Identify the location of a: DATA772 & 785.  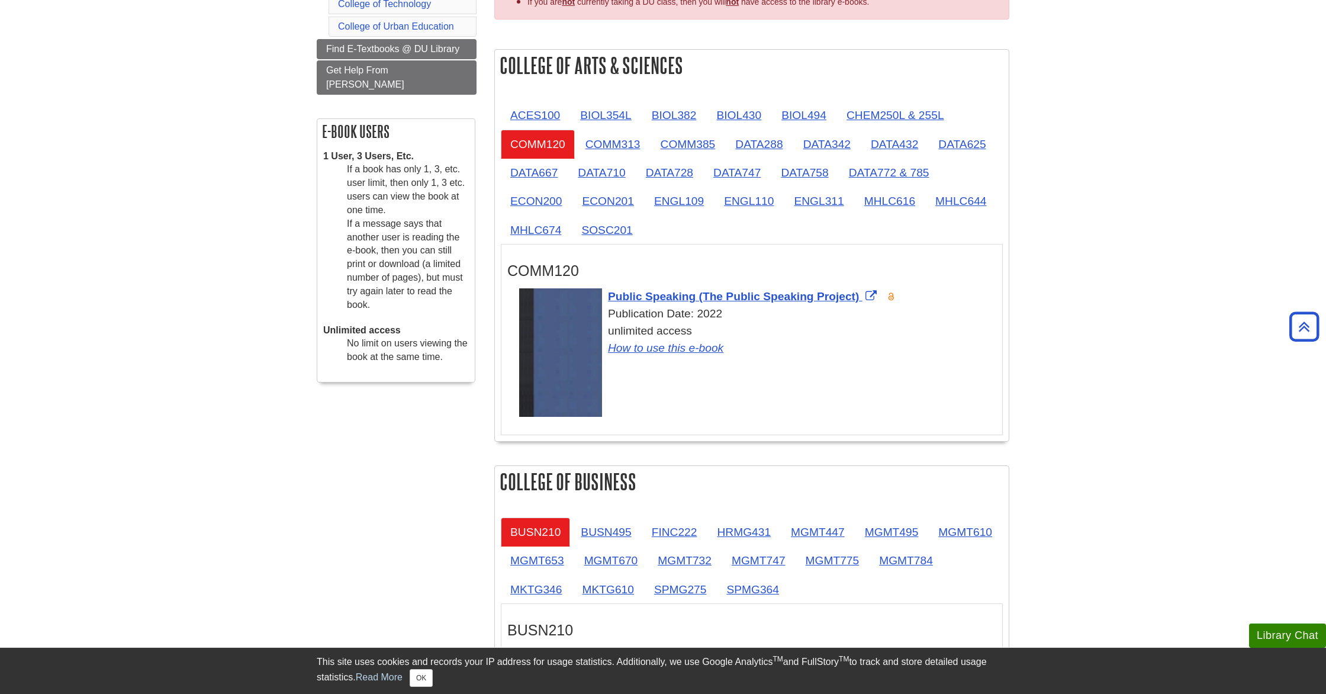
(889, 172).